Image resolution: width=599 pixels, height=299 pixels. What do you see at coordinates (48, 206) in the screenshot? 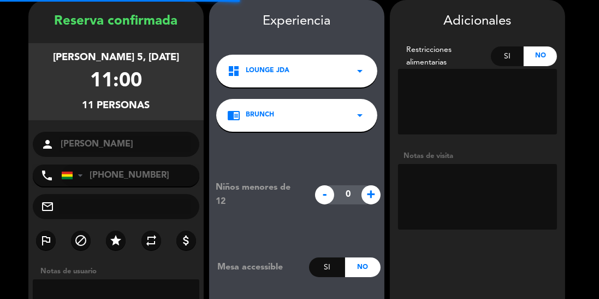
I see `i: mail_outline` at bounding box center [48, 206].